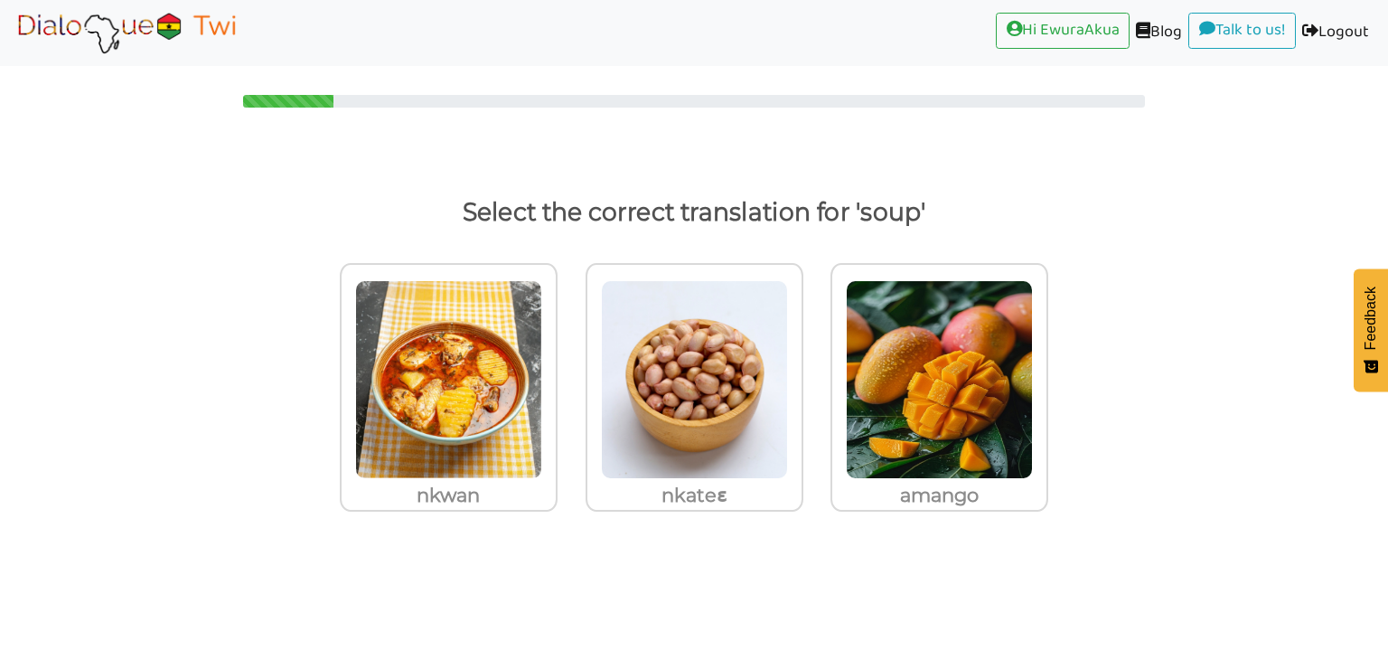  What do you see at coordinates (448, 380) in the screenshot?
I see `img: soup.png` at bounding box center [448, 380].